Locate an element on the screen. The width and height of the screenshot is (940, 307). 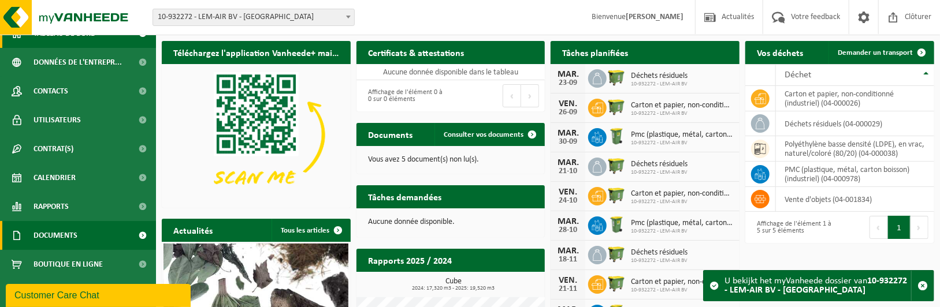
div: 21-10 is located at coordinates (568, 172).